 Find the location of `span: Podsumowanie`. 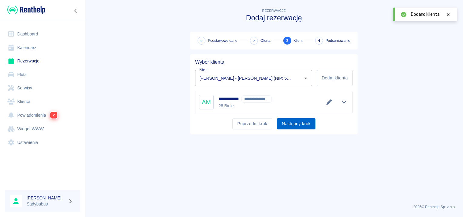

span: Podsumowanie is located at coordinates (338, 41).